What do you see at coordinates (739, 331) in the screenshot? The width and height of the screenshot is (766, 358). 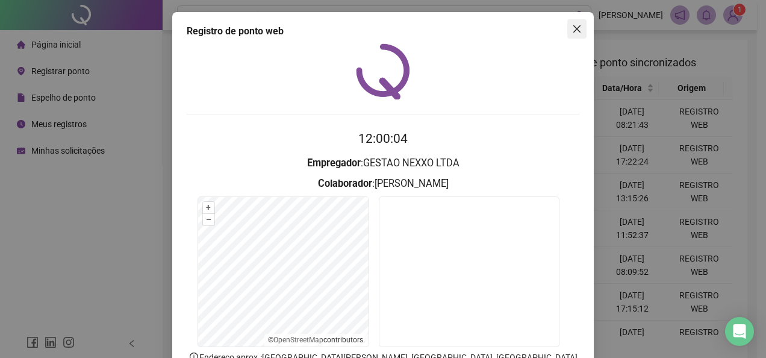 I see `div: Open Intercom Messenger` at bounding box center [739, 331].